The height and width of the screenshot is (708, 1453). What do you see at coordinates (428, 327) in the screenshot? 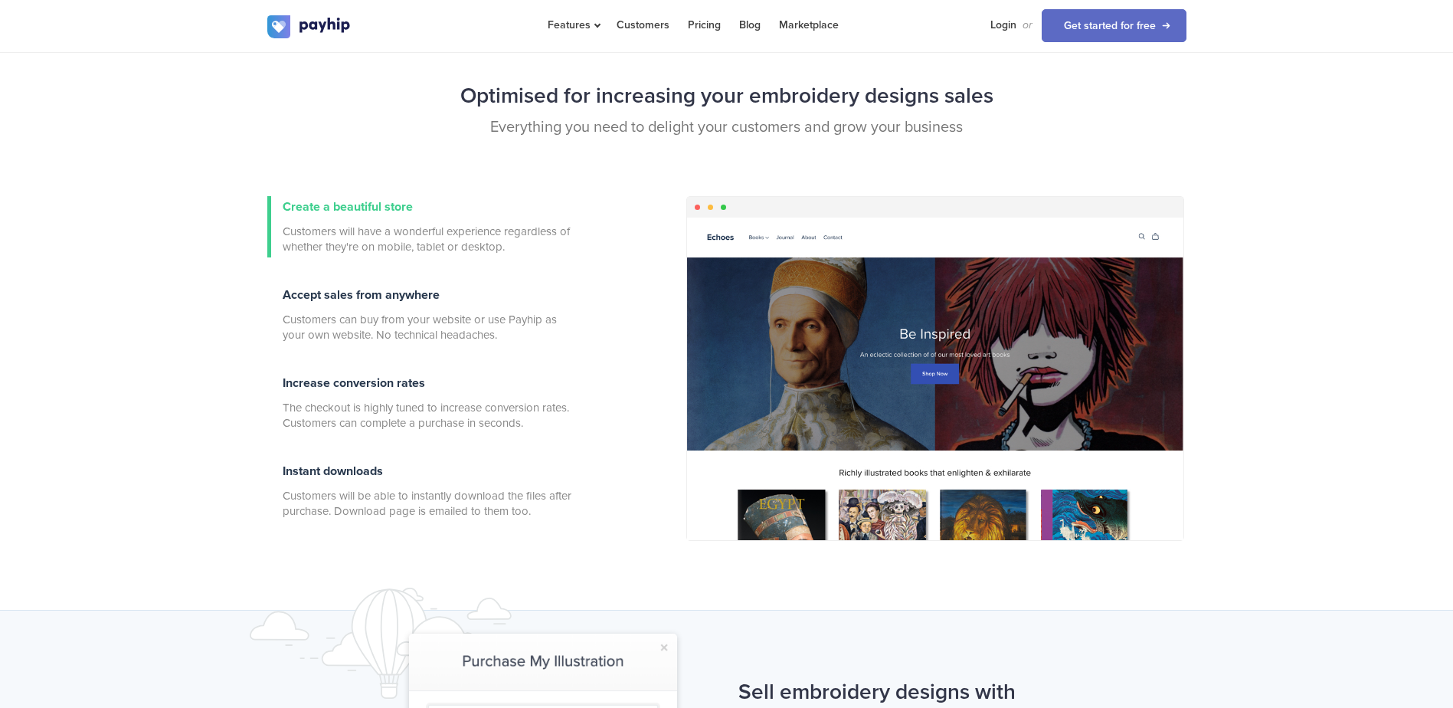
I see `span: Customers can buy from your website or use Payhip as your own website. No technical headaches.` at bounding box center [428, 327].